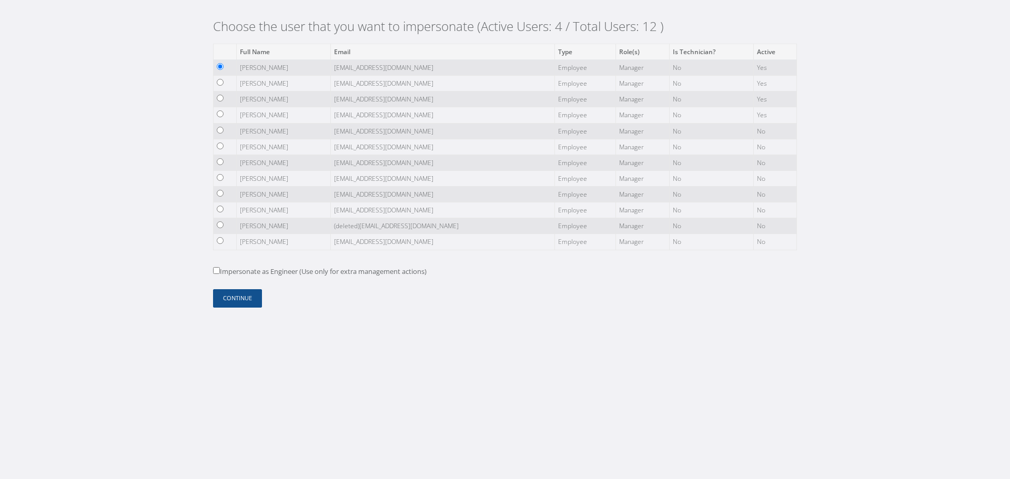  What do you see at coordinates (505, 26) in the screenshot?
I see `h2: Choose the user that you want to impersonate (Active Users: 4 / Total Users: 12 )` at bounding box center [505, 26].